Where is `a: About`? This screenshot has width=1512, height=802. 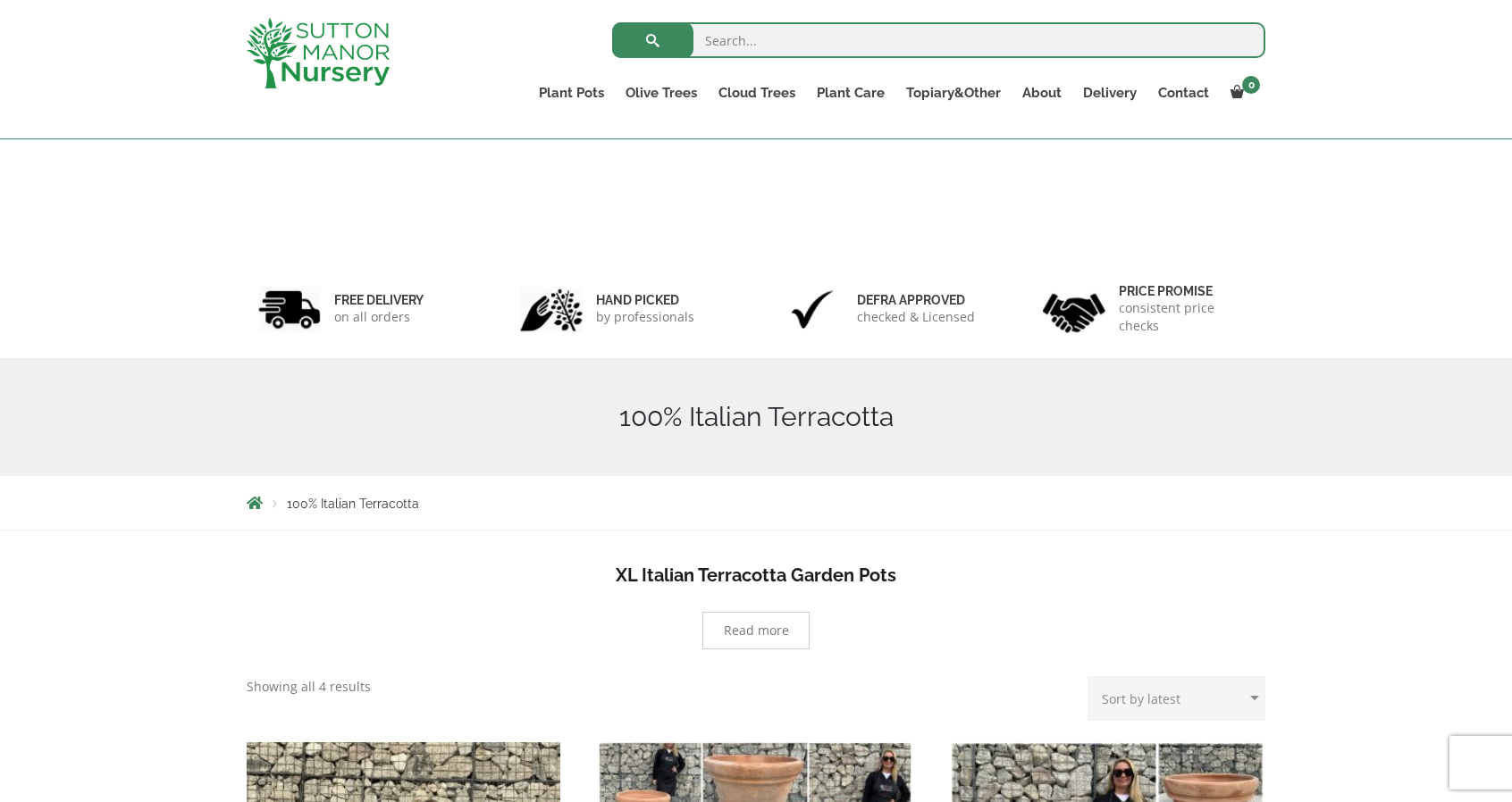
a: About is located at coordinates (1042, 93).